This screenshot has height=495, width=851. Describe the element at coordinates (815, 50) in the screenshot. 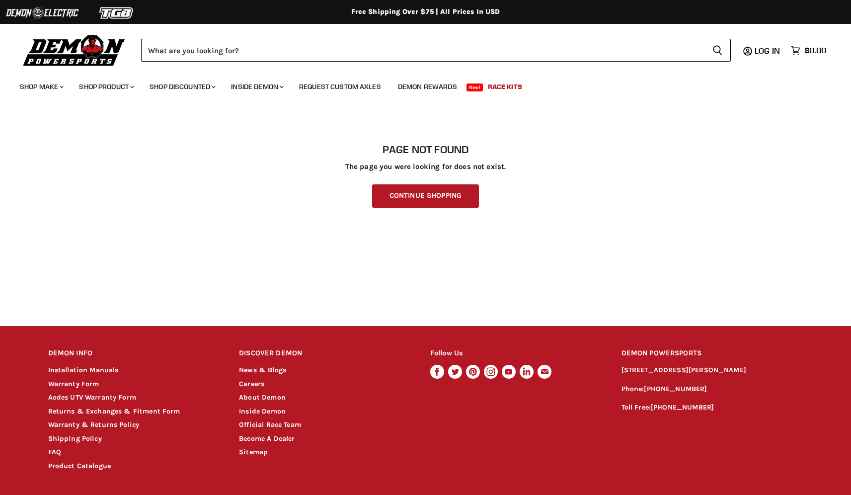

I see `span: $0.00` at that location.